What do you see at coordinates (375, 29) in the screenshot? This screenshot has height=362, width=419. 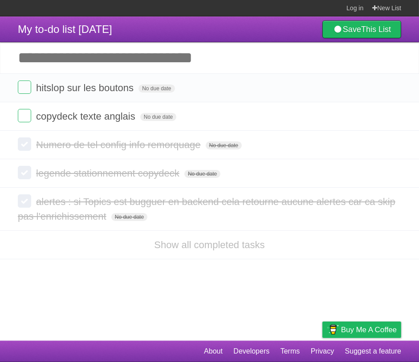 I see `b: This List` at bounding box center [375, 29].